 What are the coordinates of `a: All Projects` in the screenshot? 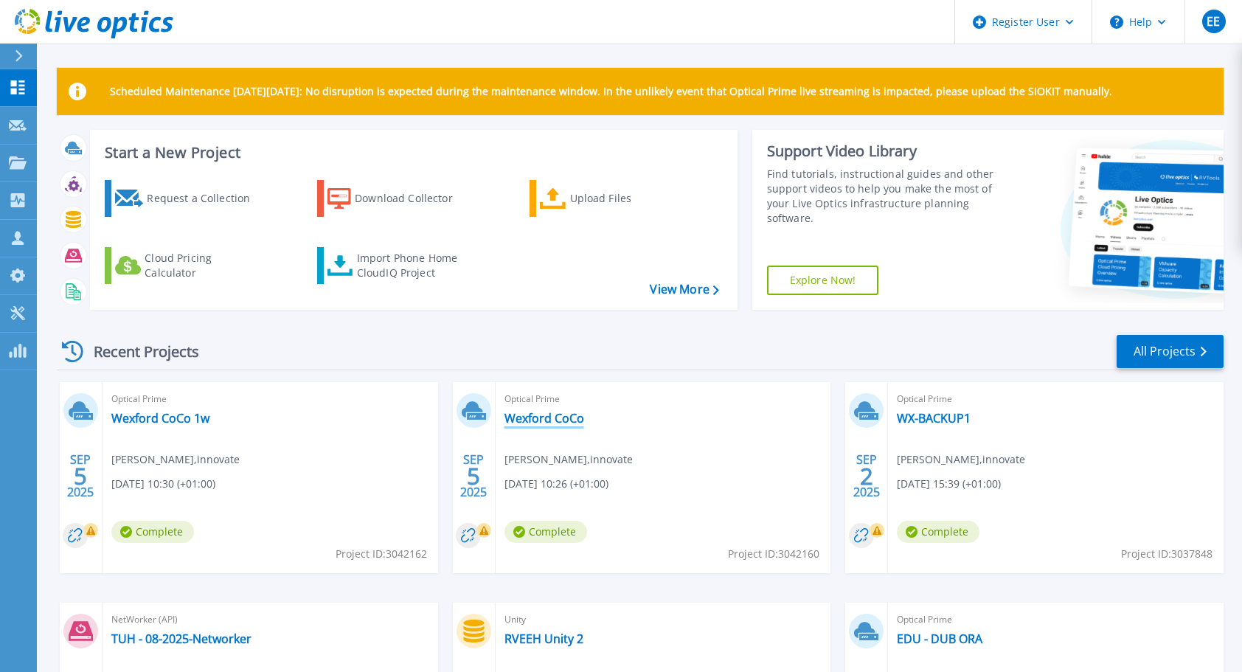 It's located at (1170, 351).